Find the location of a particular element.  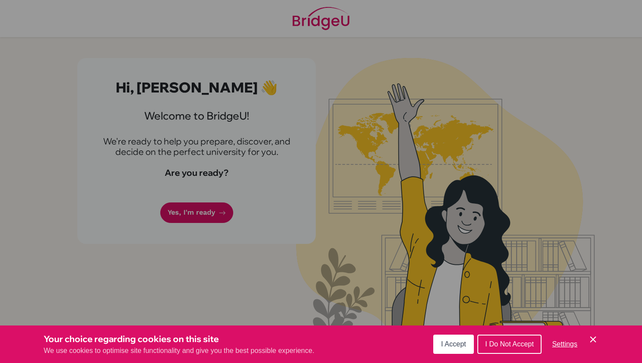

span: I Accept is located at coordinates (453, 344).